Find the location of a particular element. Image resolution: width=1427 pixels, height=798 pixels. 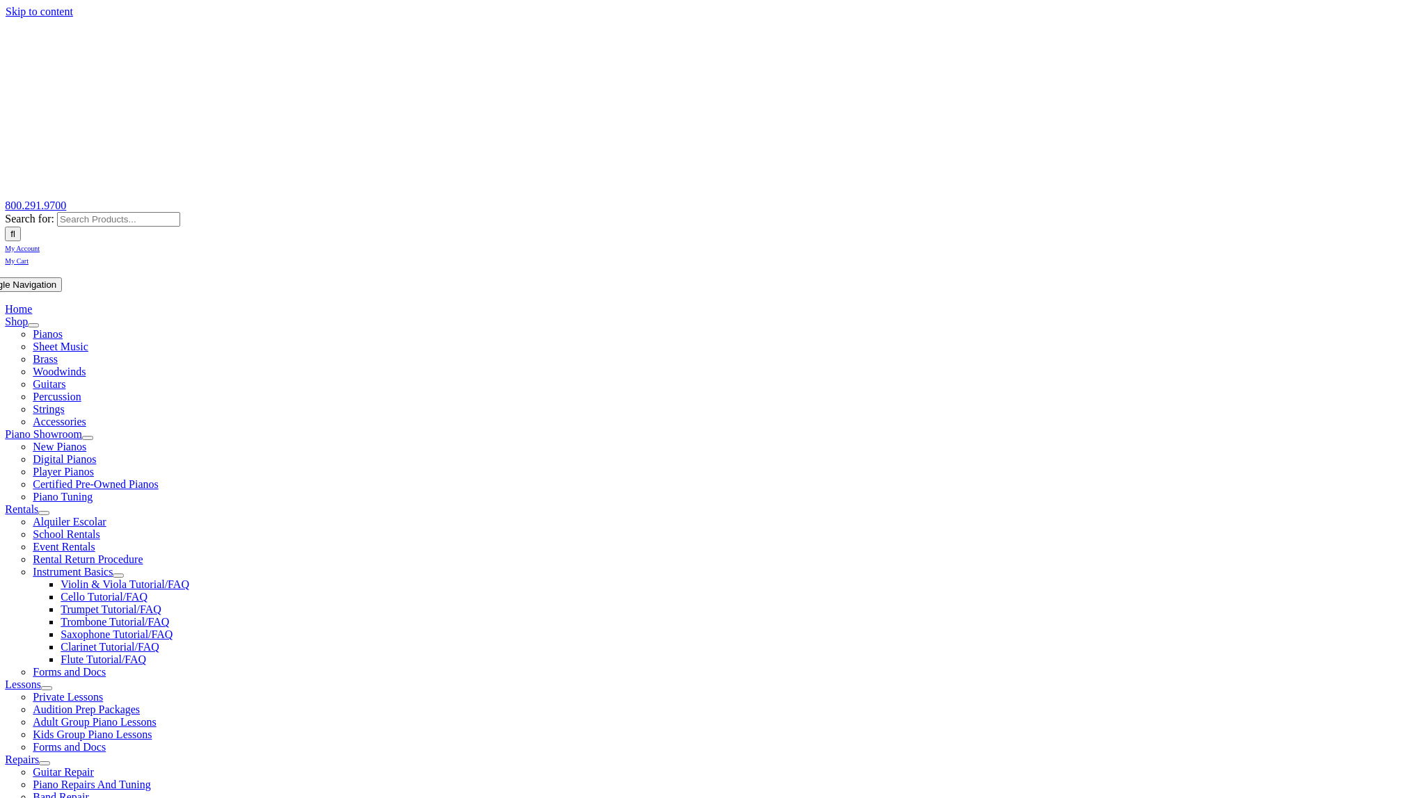

span: Repairs is located at coordinates (22, 760).